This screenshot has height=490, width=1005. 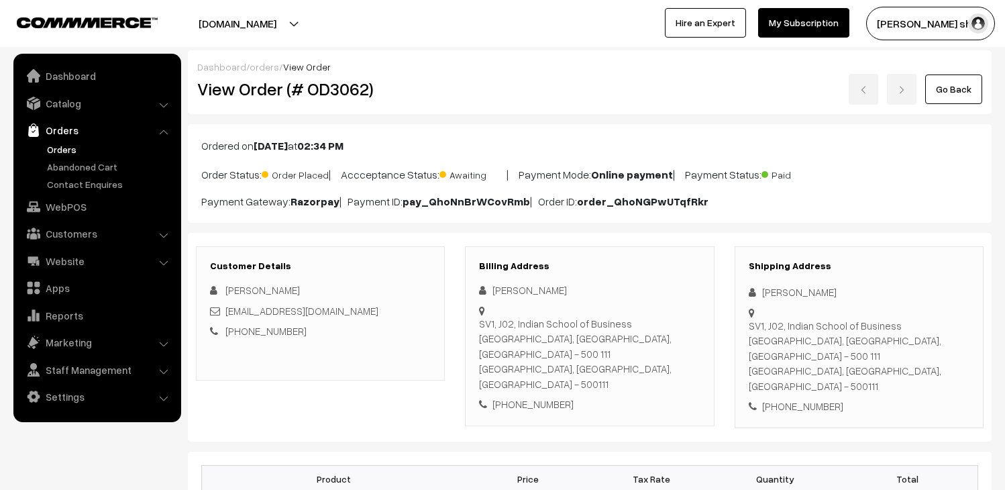 What do you see at coordinates (589, 146) in the screenshot?
I see `p: Ordered on at` at bounding box center [589, 146].